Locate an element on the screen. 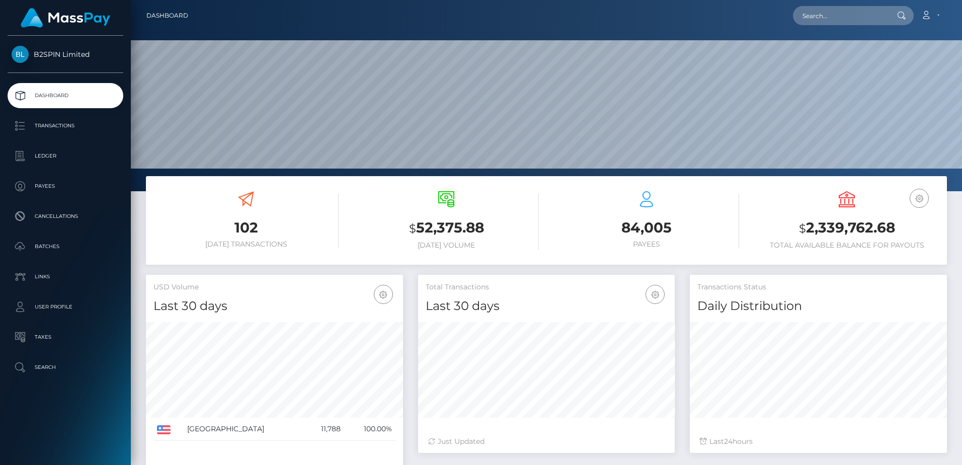 The width and height of the screenshot is (962, 465). p: Dashboard is located at coordinates (65, 96).